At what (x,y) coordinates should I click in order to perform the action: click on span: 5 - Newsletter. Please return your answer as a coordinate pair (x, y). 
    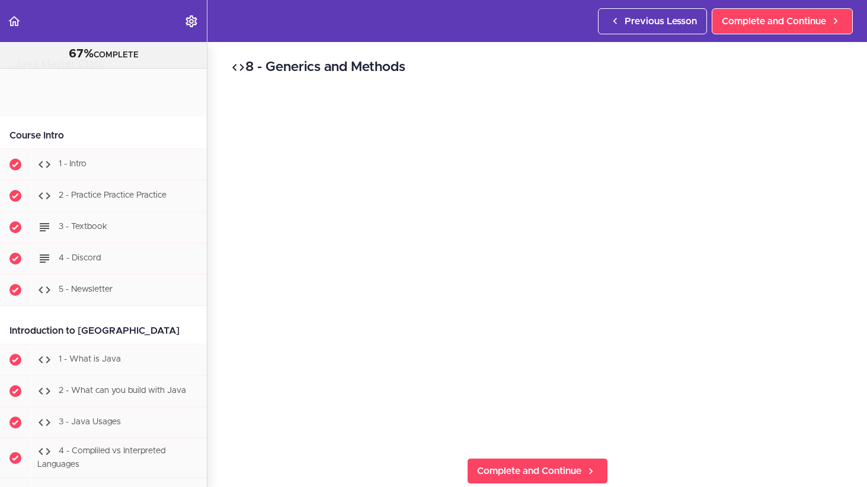
    Looking at the image, I should click on (85, 290).